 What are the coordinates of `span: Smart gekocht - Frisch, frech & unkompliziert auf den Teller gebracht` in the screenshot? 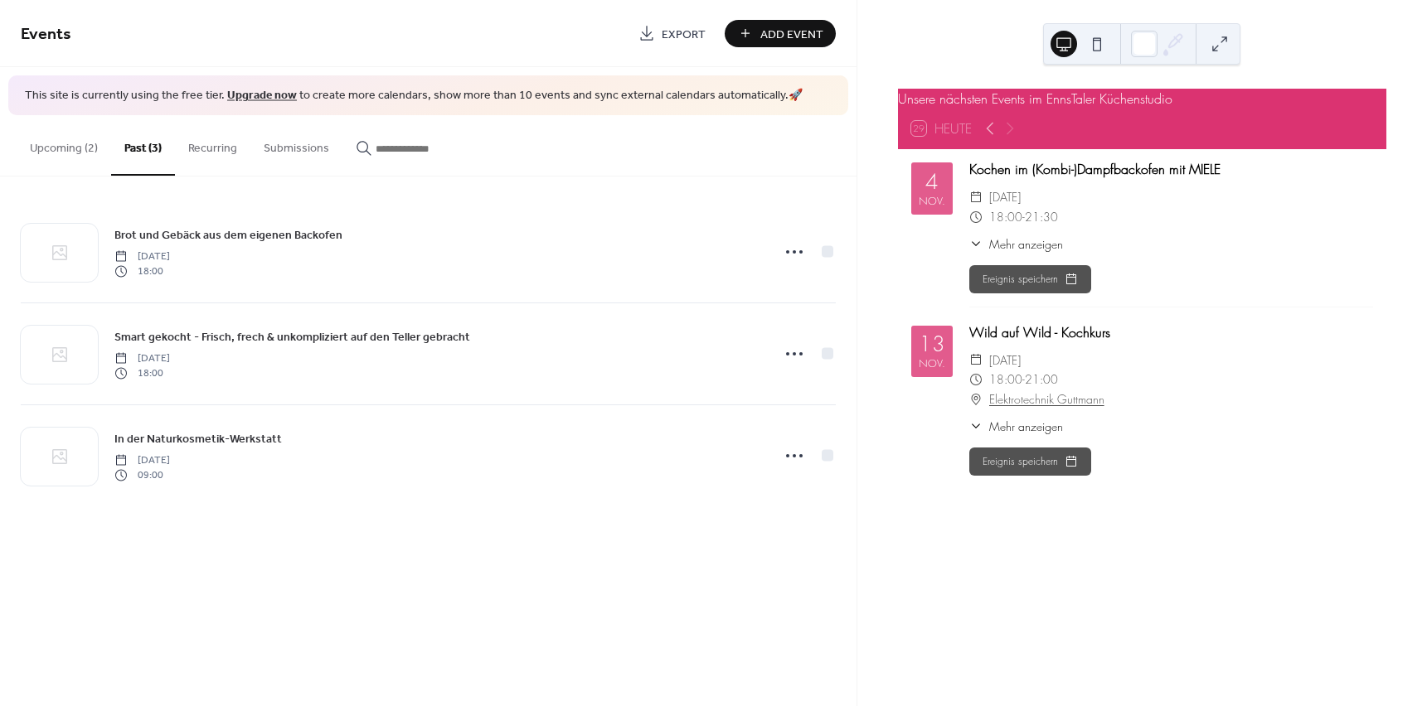 It's located at (292, 337).